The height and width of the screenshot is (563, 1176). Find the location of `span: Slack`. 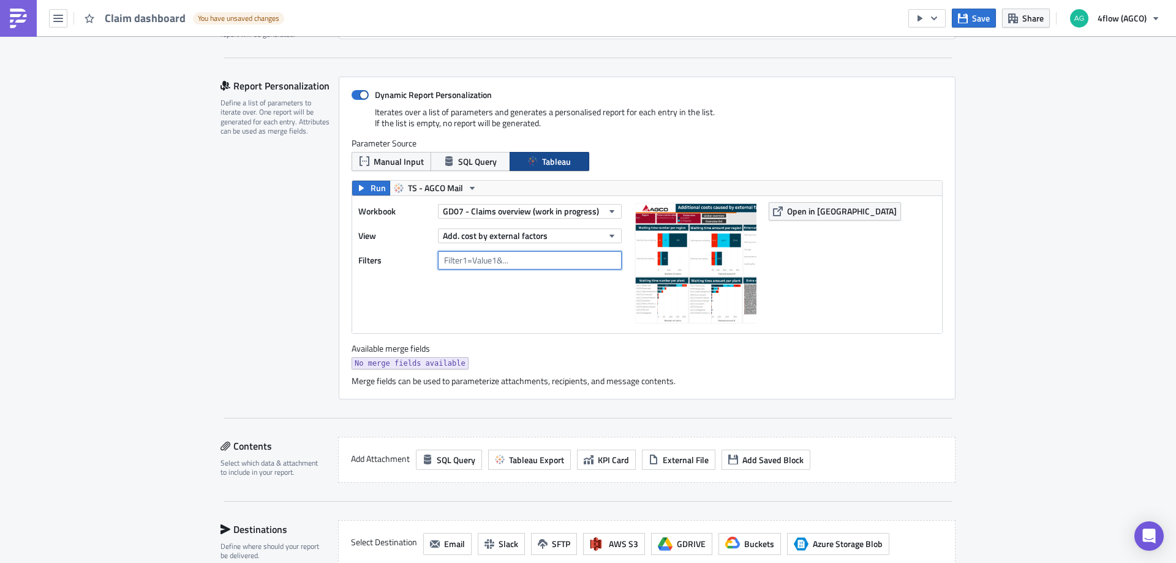

span: Slack is located at coordinates (508, 543).